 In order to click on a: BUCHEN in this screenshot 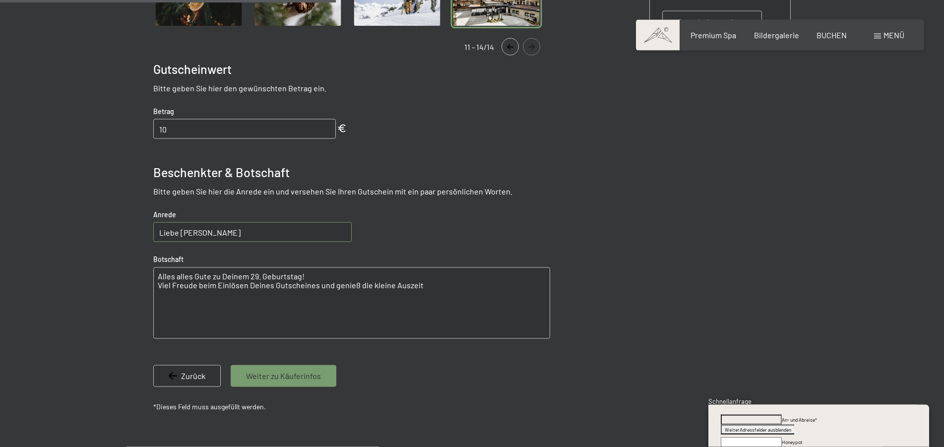, I will do `click(831, 35)`.